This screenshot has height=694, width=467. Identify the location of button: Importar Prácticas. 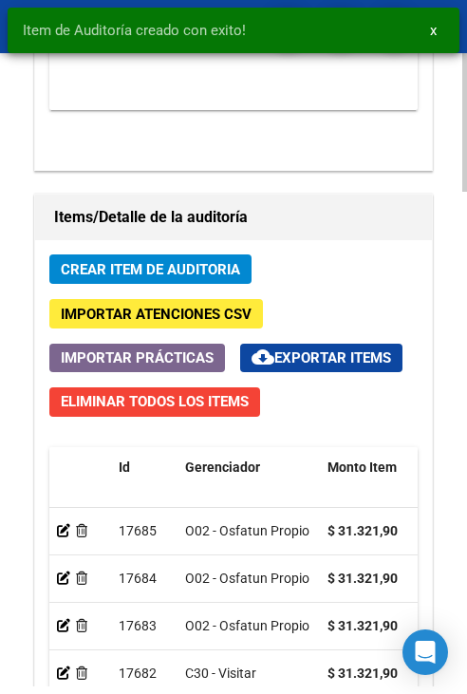
(137, 358).